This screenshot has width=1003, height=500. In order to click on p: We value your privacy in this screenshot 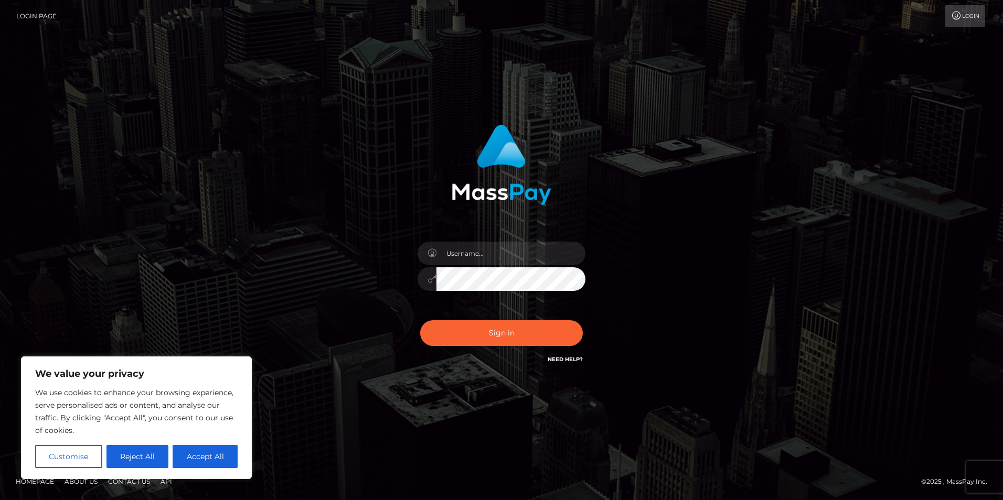, I will do `click(136, 374)`.